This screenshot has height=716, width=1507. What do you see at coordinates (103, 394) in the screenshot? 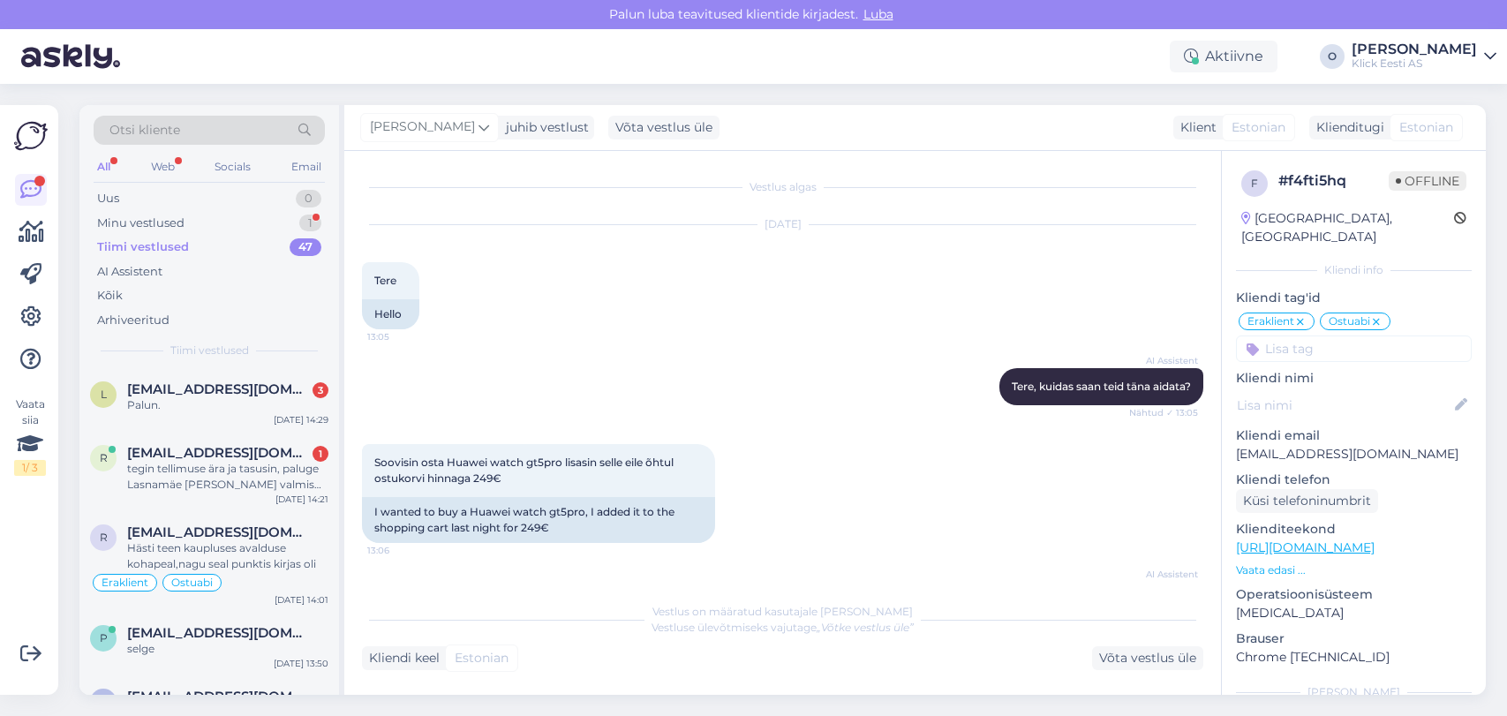
I see `span: l` at bounding box center [103, 394].